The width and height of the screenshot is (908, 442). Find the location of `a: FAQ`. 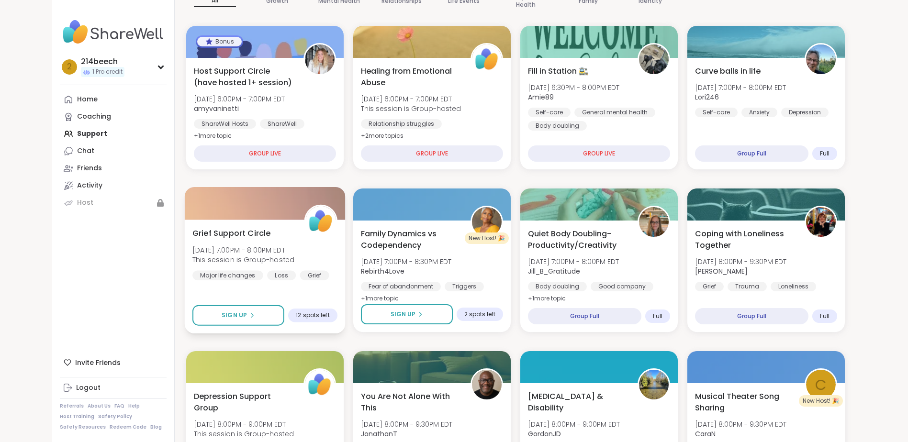

a: FAQ is located at coordinates (119, 406).